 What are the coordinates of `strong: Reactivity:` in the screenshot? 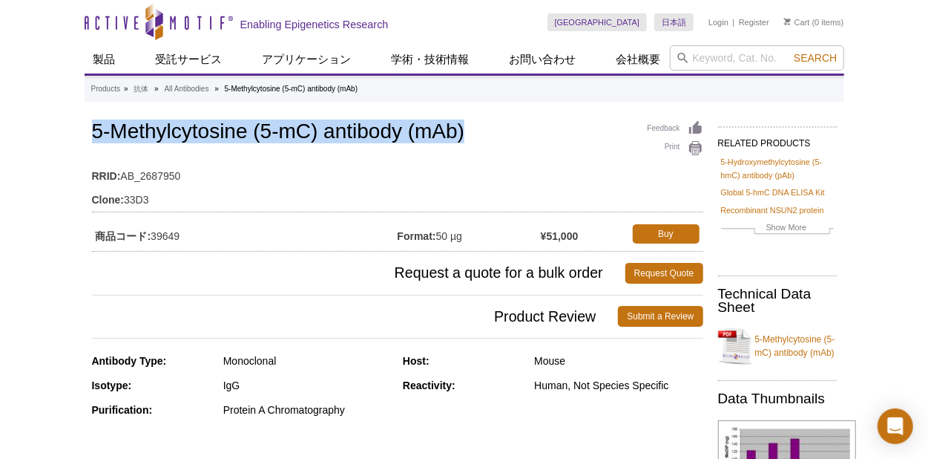 It's located at (429, 385).